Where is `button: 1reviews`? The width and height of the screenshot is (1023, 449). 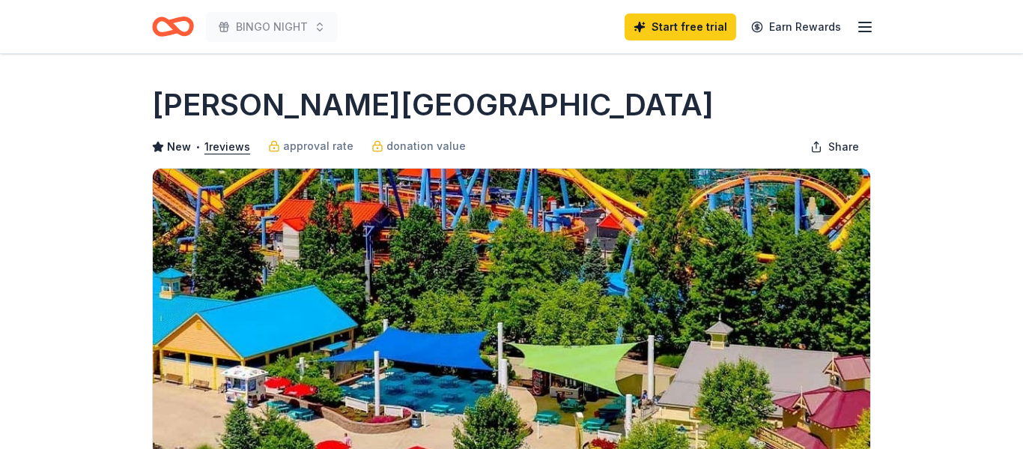
button: 1reviews is located at coordinates (227, 147).